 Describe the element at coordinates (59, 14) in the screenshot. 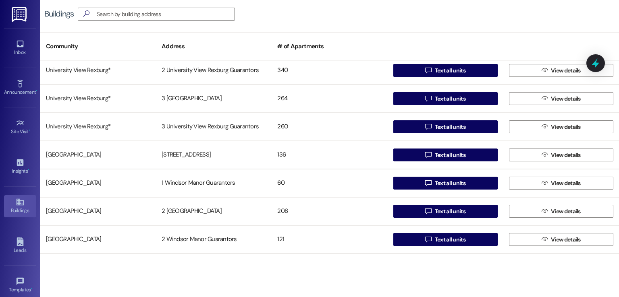

I see `div: Buildings` at that location.